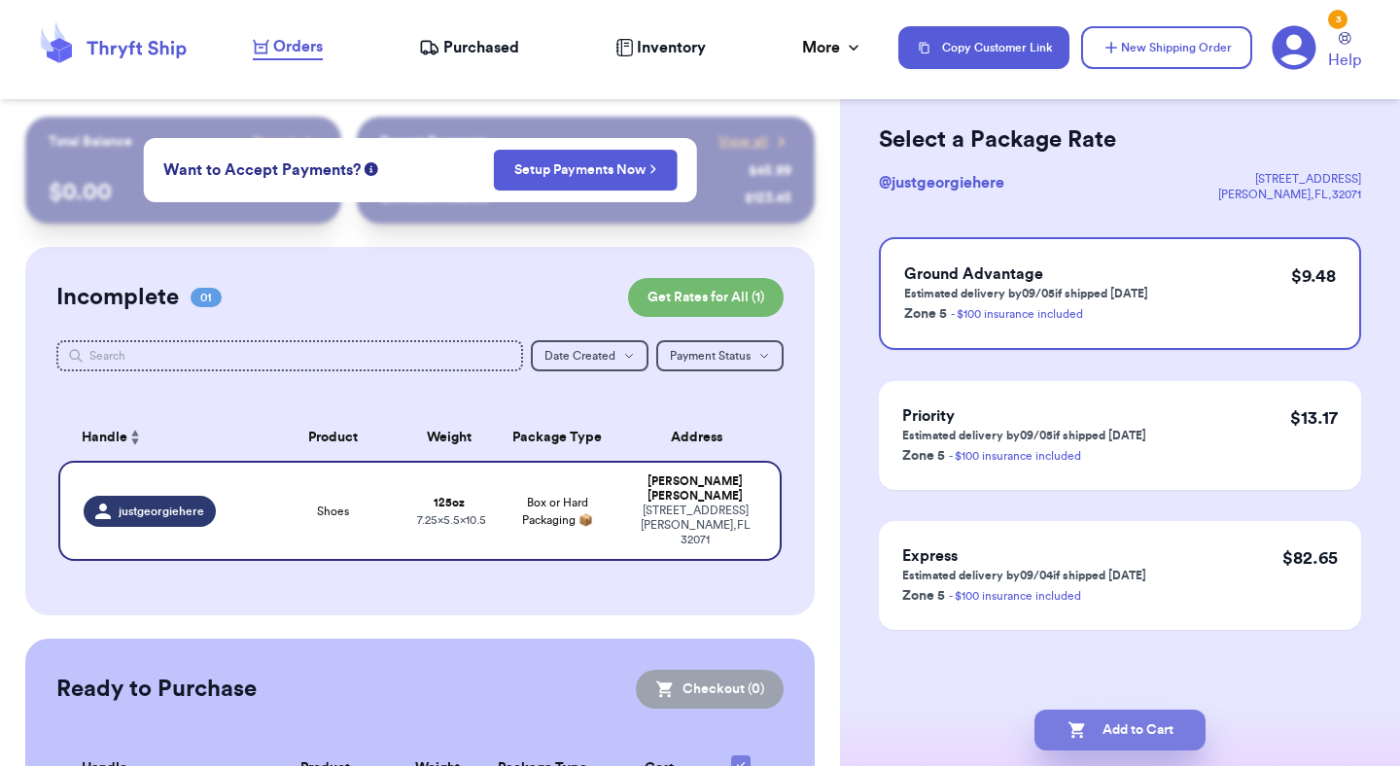  I want to click on th: Address, so click(702, 438).